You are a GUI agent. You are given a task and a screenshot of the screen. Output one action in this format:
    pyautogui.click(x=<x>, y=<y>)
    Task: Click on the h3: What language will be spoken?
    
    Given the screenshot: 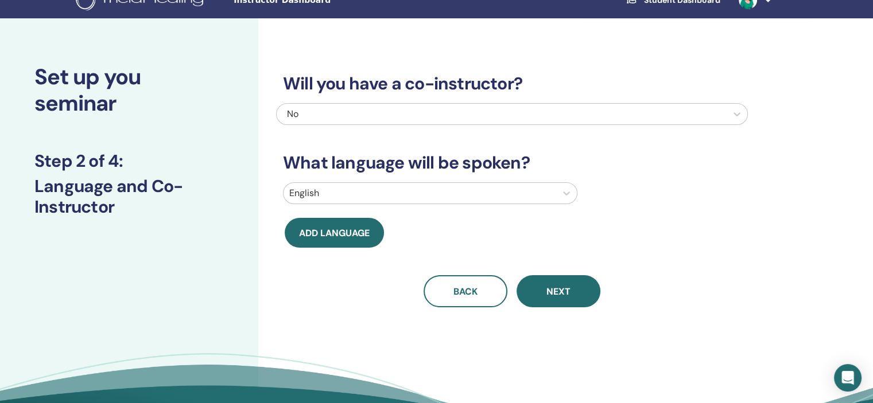 What is the action you would take?
    pyautogui.click(x=512, y=163)
    